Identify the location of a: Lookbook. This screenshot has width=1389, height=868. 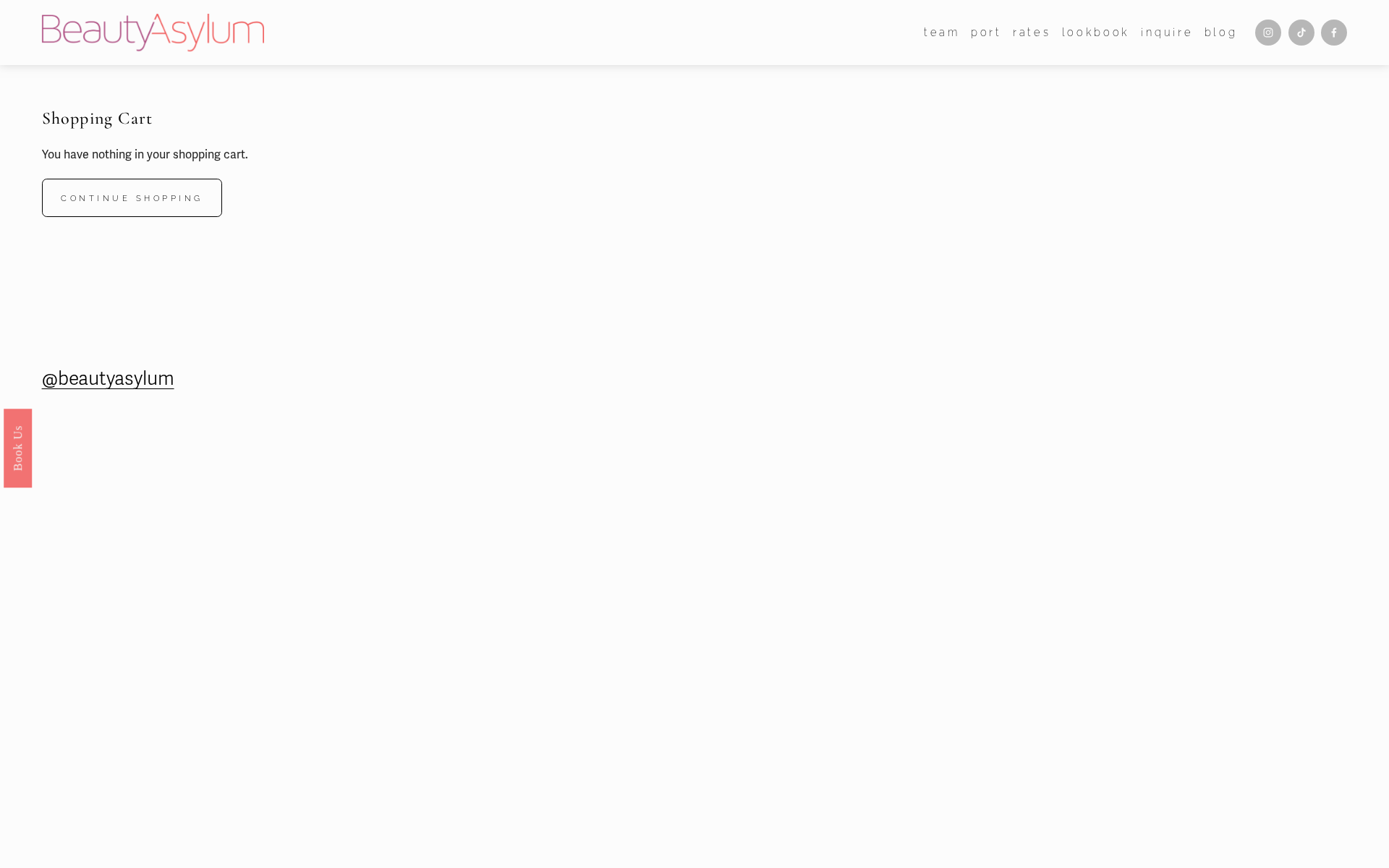
(1096, 32).